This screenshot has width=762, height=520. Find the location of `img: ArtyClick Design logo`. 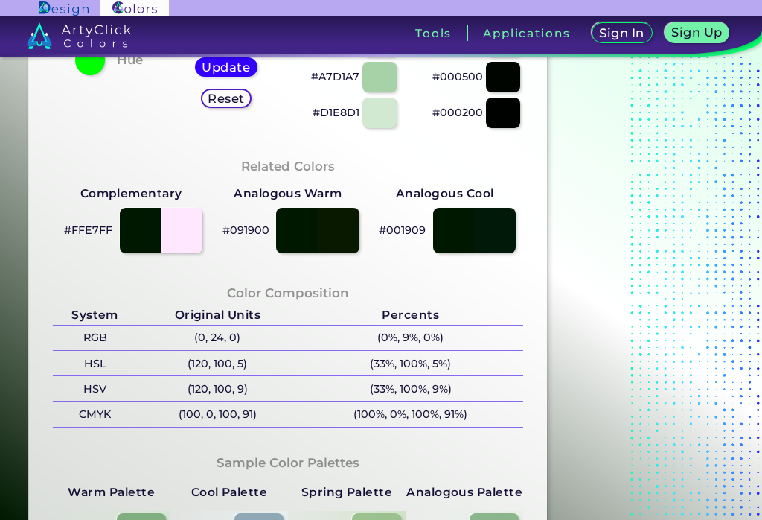

img: ArtyClick Design logo is located at coordinates (63, 8).